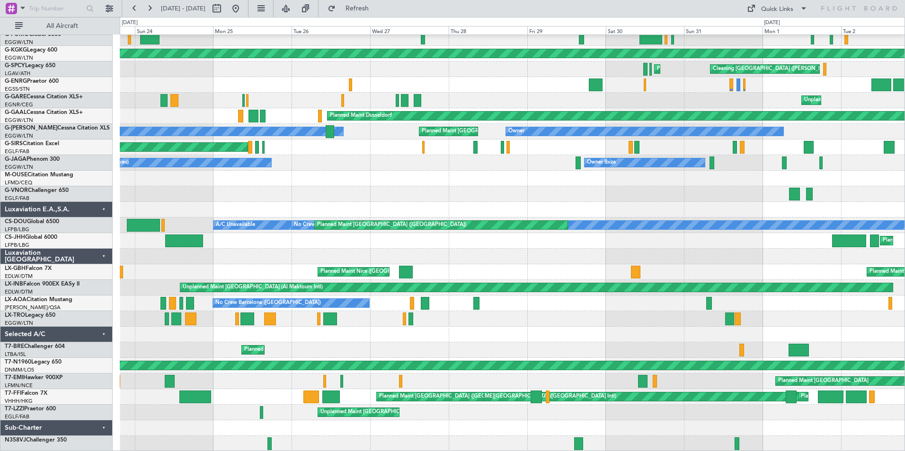 The width and height of the screenshot is (905, 451). I want to click on a: G-SIRSCitation Excel, so click(32, 144).